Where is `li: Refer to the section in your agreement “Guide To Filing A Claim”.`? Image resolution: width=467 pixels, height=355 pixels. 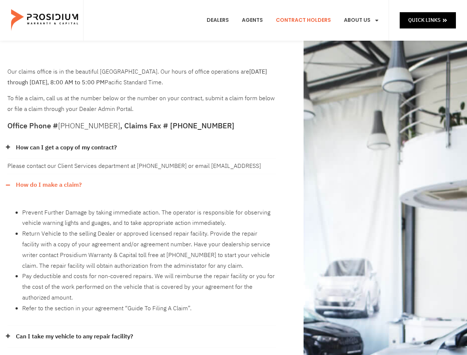 li: Refer to the section in your agreement “Guide To Filing A Claim”. is located at coordinates (149, 309).